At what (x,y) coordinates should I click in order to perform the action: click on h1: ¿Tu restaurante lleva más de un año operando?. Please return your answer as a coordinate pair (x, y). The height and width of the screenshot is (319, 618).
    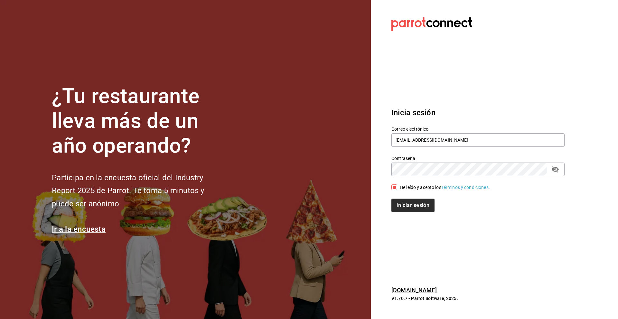
    Looking at the image, I should click on (139, 121).